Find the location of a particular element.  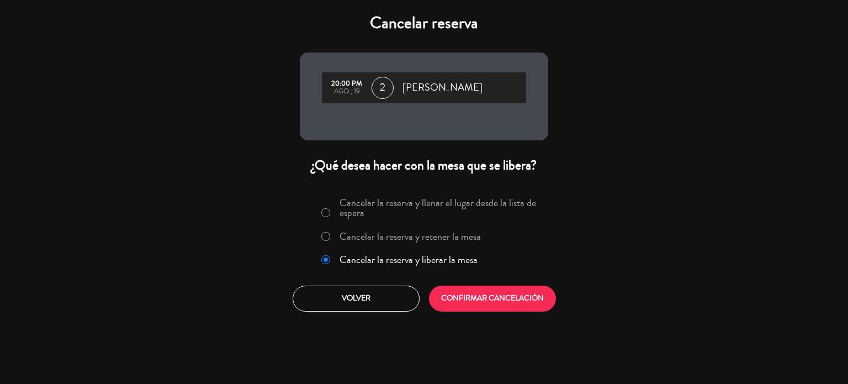

button: Volver is located at coordinates (356, 298).